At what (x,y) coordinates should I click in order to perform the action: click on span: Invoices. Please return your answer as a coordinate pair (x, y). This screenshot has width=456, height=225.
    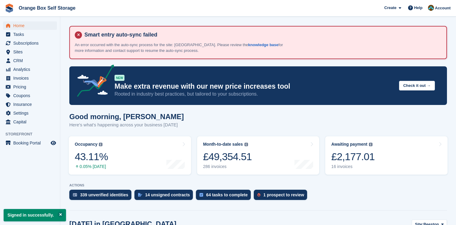
    Looking at the image, I should click on (31, 78).